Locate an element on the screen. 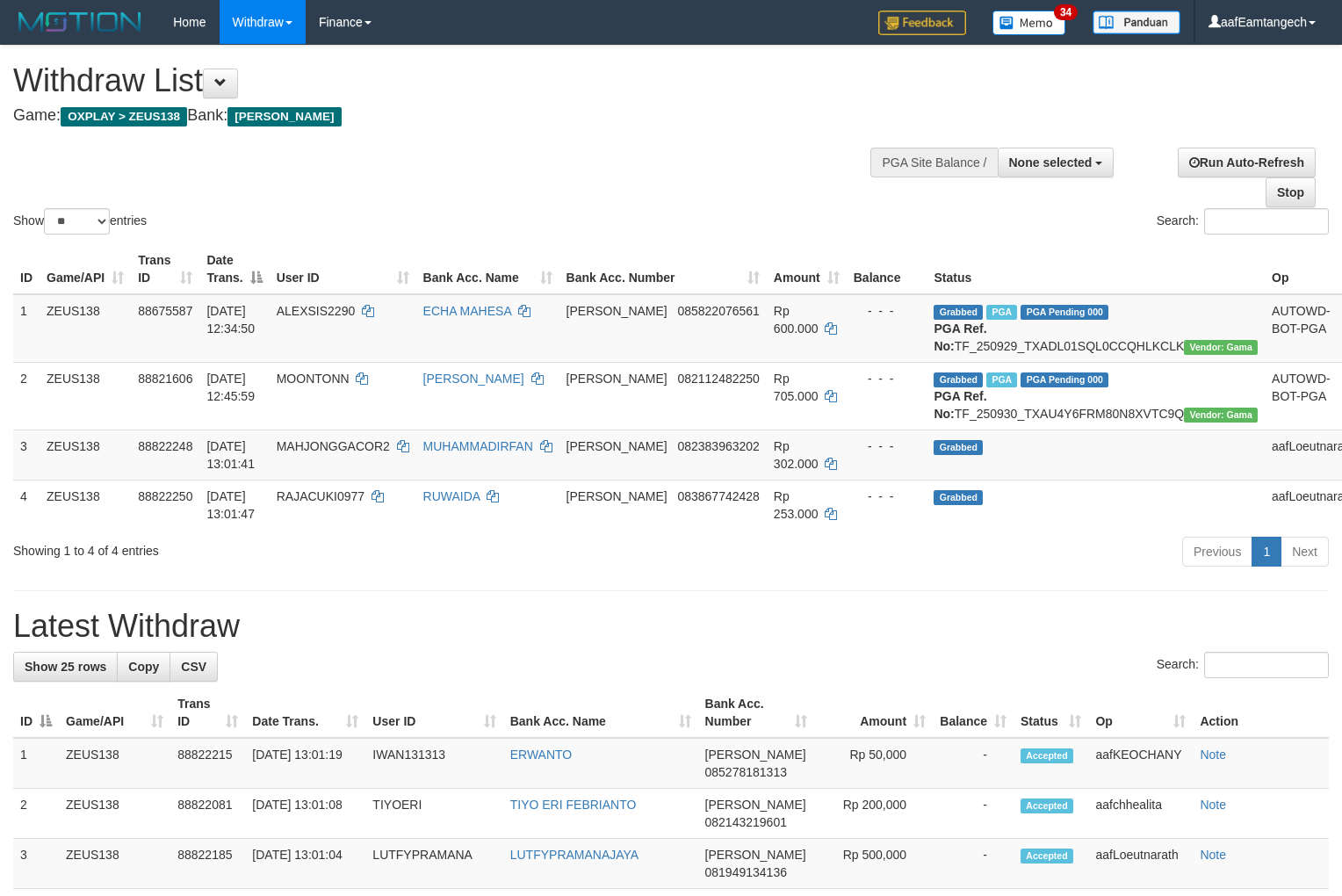 The height and width of the screenshot is (896, 1342). span: Copy 085822076561 to clipboard is located at coordinates (717, 310).